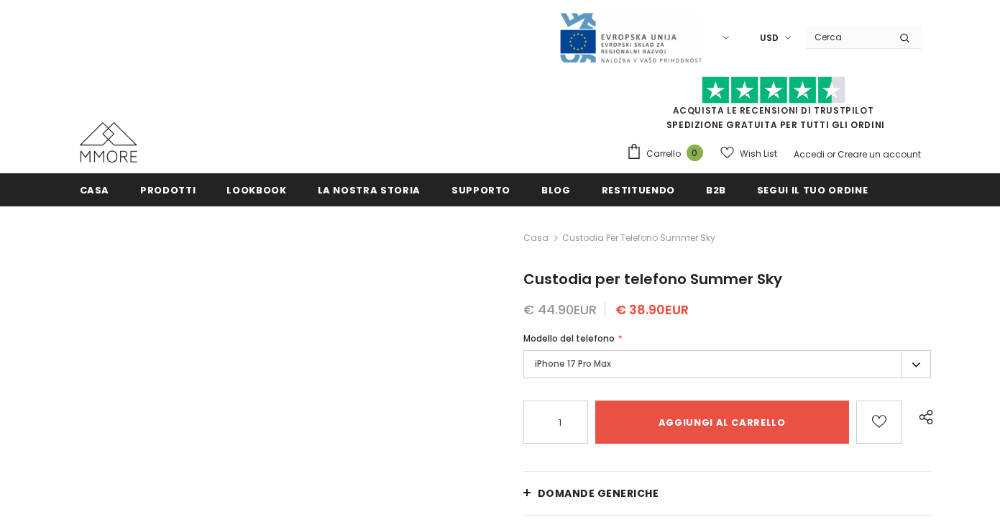 The width and height of the screenshot is (1000, 530). Describe the element at coordinates (639, 190) in the screenshot. I see `span: Restituendo` at that location.